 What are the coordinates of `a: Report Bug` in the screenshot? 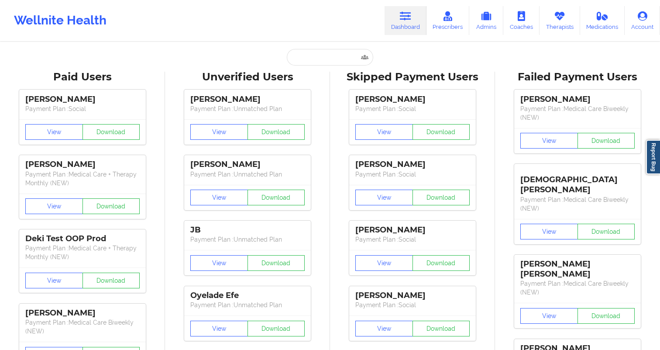 It's located at (653, 157).